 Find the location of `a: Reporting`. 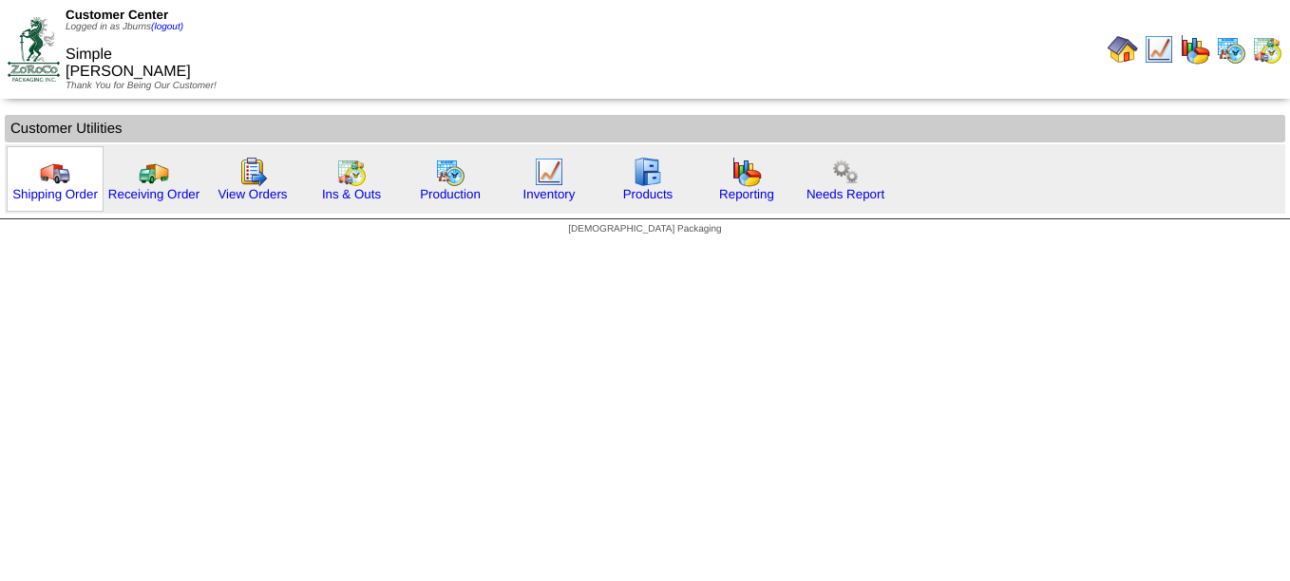

a: Reporting is located at coordinates (747, 194).